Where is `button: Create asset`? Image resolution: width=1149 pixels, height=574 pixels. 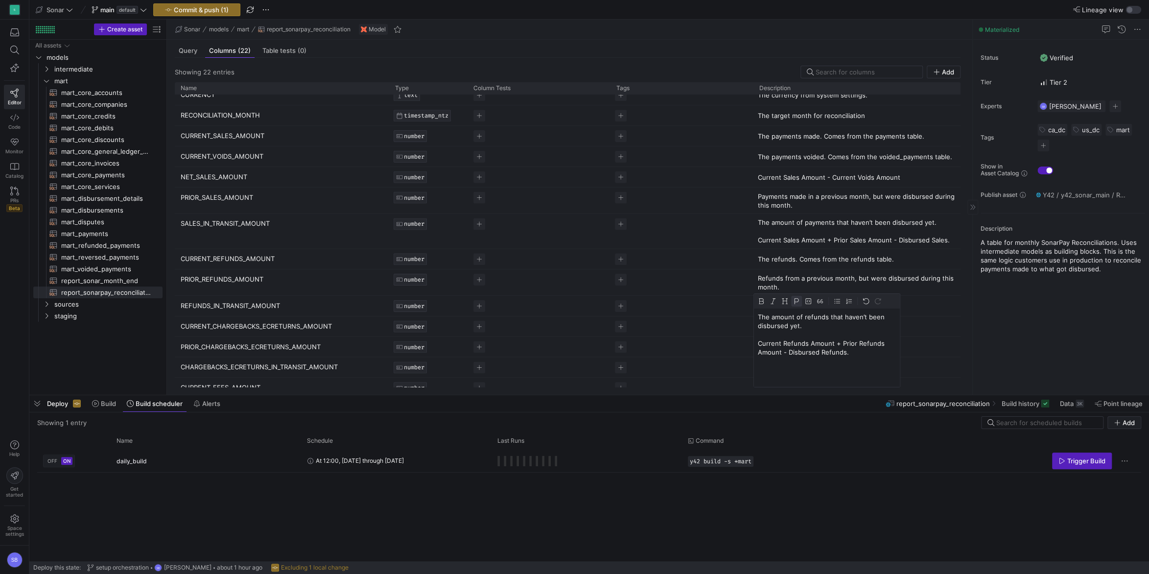
button: Create asset is located at coordinates (120, 29).